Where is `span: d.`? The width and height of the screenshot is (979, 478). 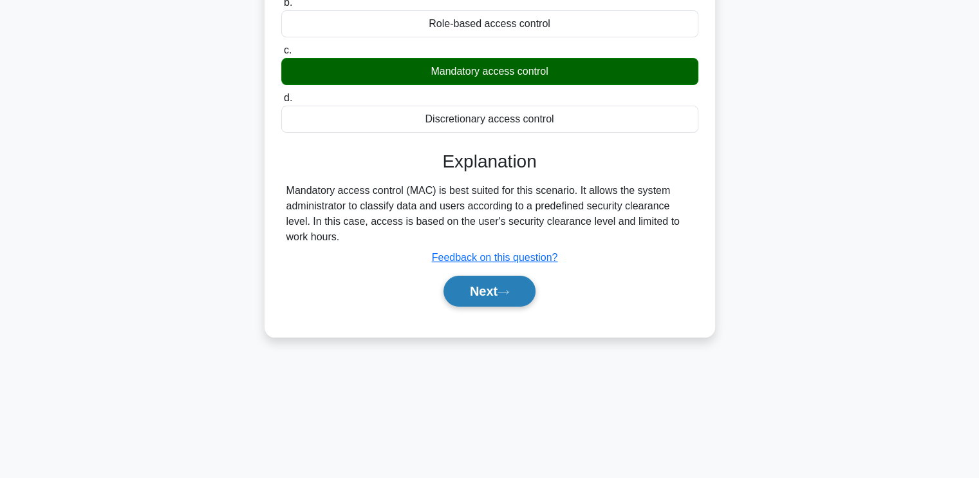
span: d. is located at coordinates (288, 97).